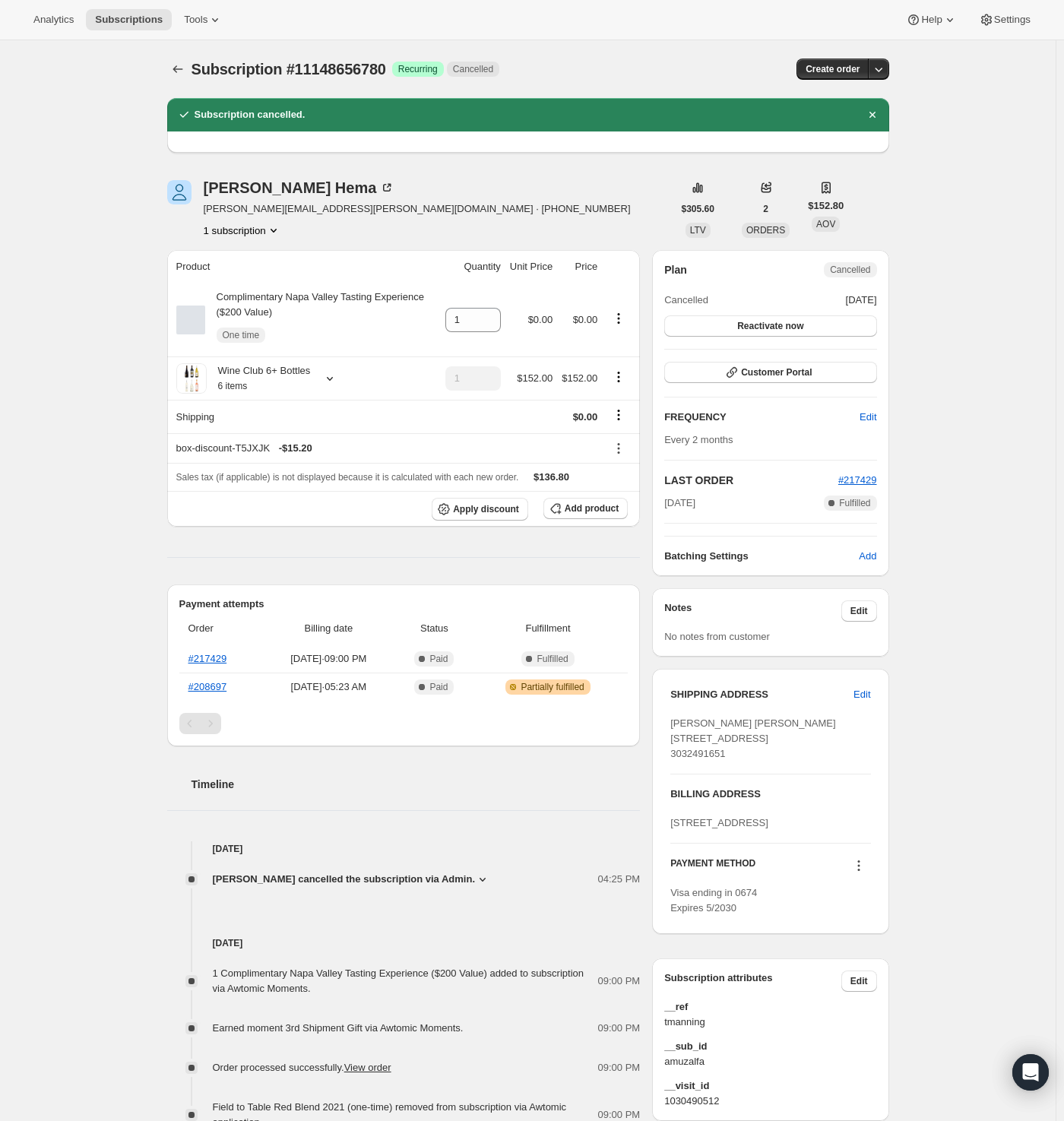 The height and width of the screenshot is (1121, 1064). I want to click on h2: Subscription cancelled., so click(250, 115).